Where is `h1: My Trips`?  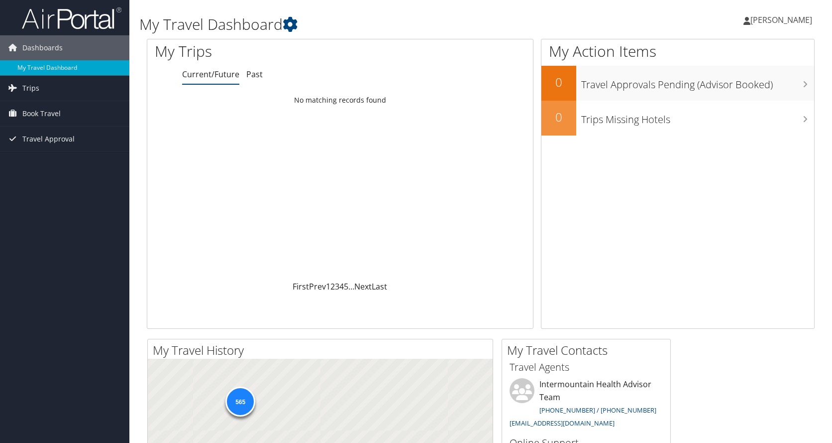 h1: My Trips is located at coordinates (260, 51).